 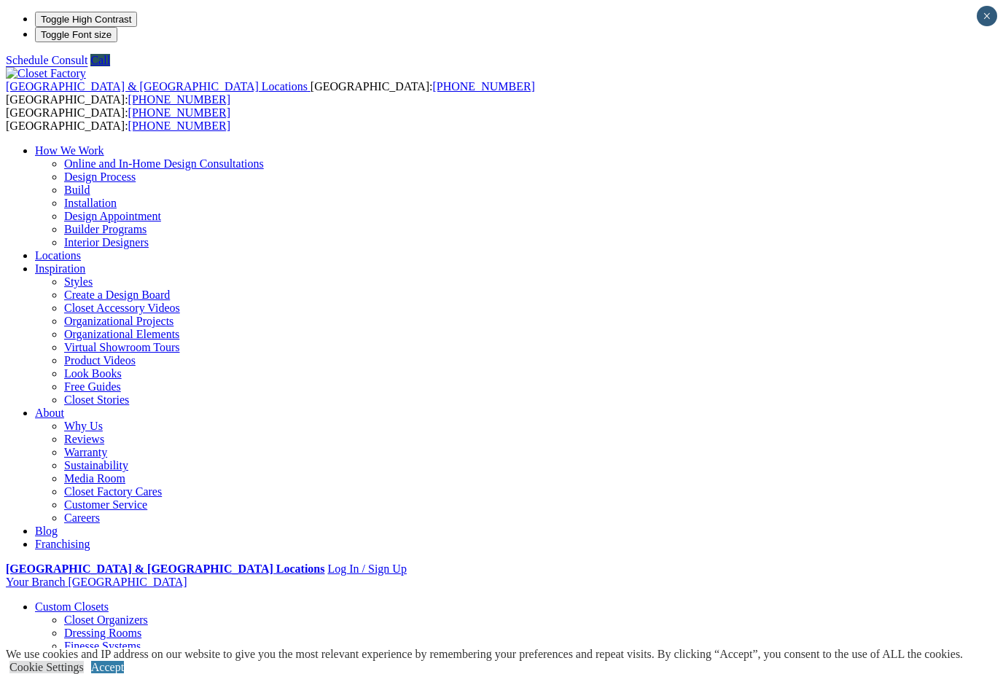 What do you see at coordinates (113, 491) in the screenshot?
I see `a: Closet Factory Cares` at bounding box center [113, 491].